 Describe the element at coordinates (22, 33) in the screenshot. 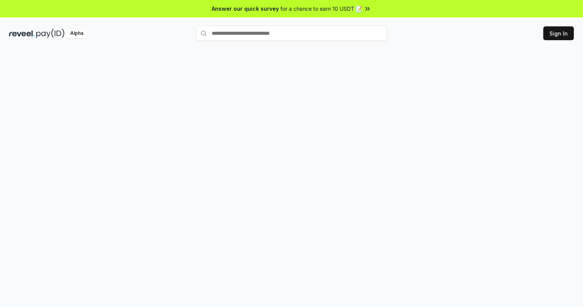

I see `img: reveel_dark` at that location.